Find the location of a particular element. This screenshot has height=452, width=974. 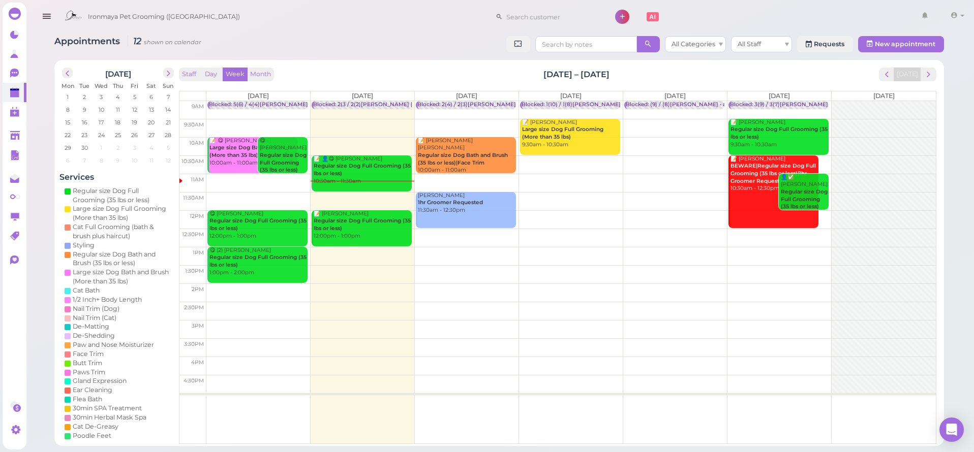

span: 4pm is located at coordinates (197, 362).